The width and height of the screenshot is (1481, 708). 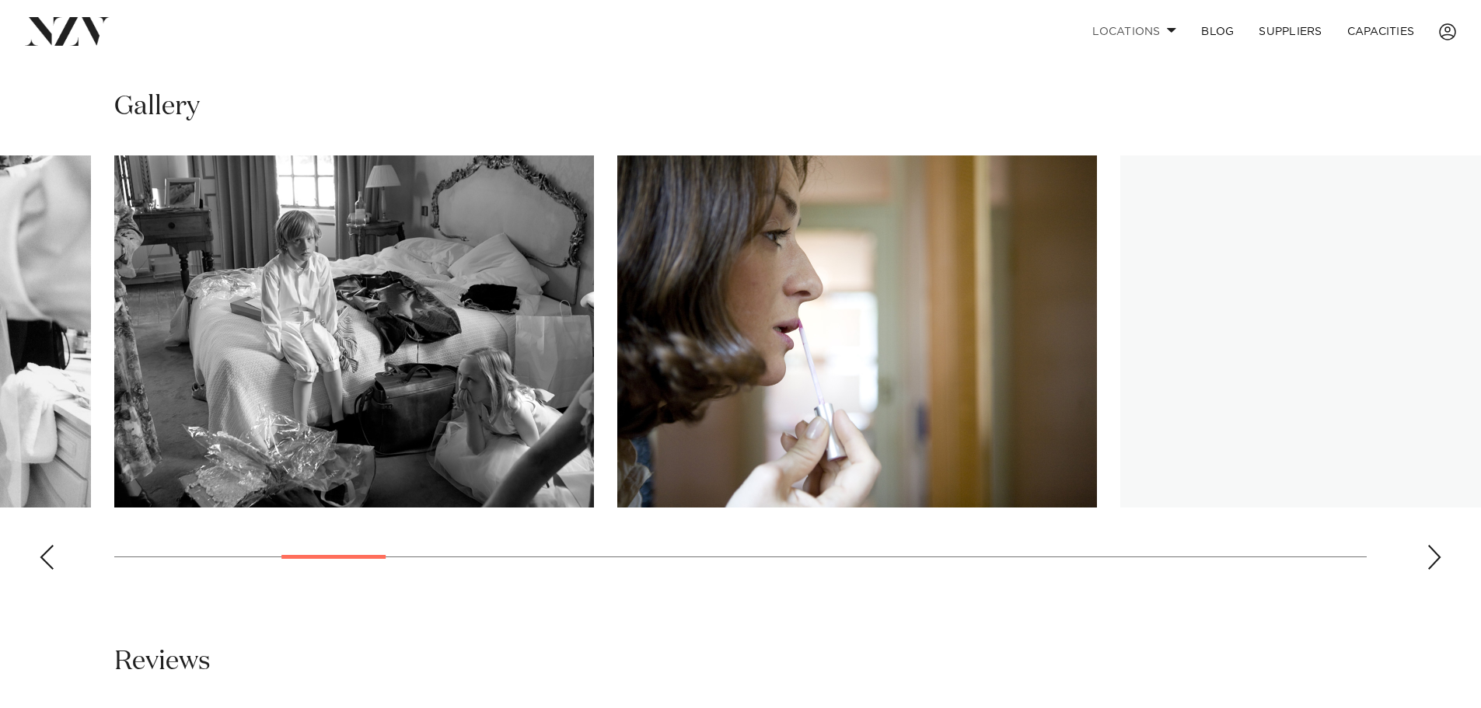 What do you see at coordinates (157, 106) in the screenshot?
I see `h2: Gallery` at bounding box center [157, 106].